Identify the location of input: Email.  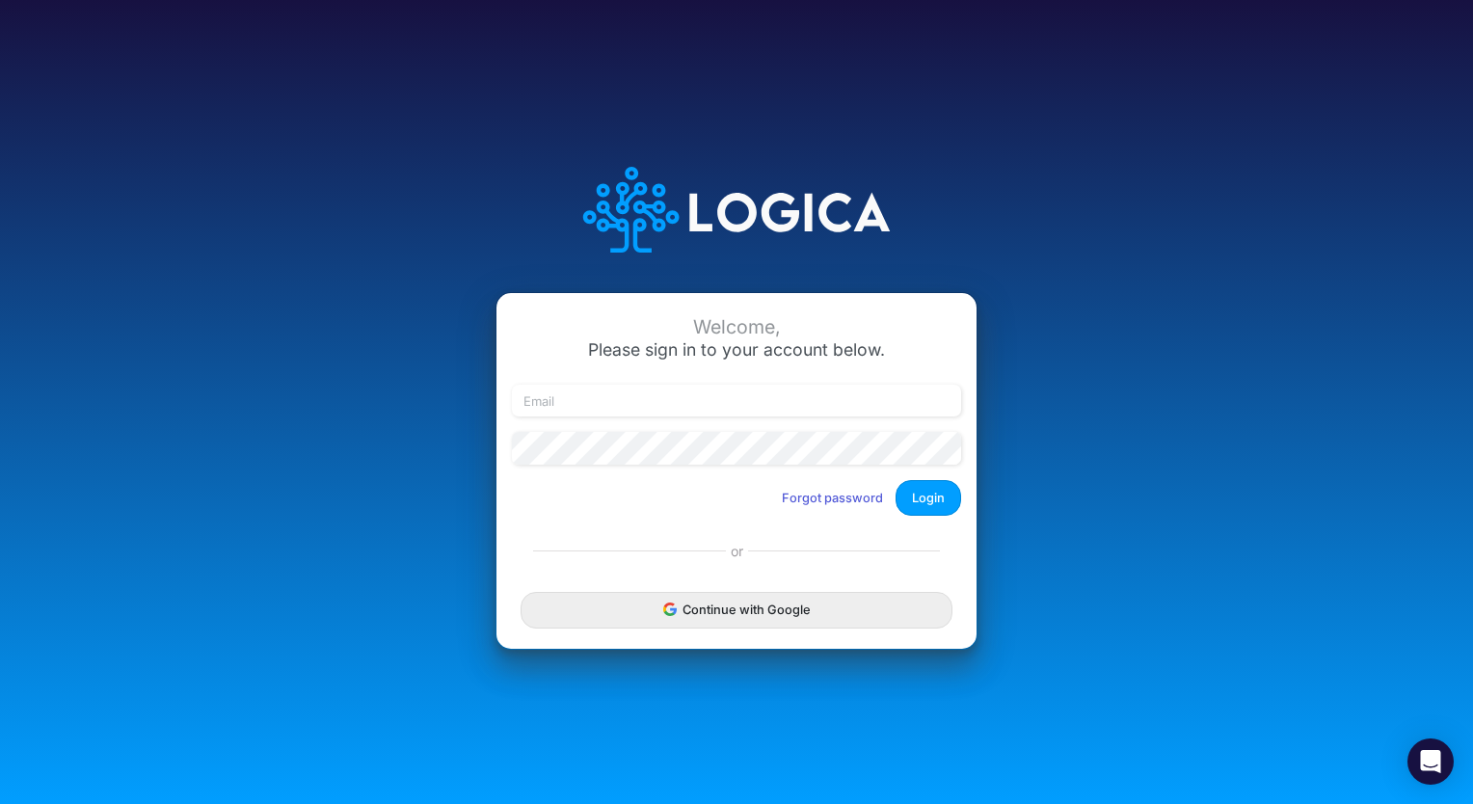
(737, 401).